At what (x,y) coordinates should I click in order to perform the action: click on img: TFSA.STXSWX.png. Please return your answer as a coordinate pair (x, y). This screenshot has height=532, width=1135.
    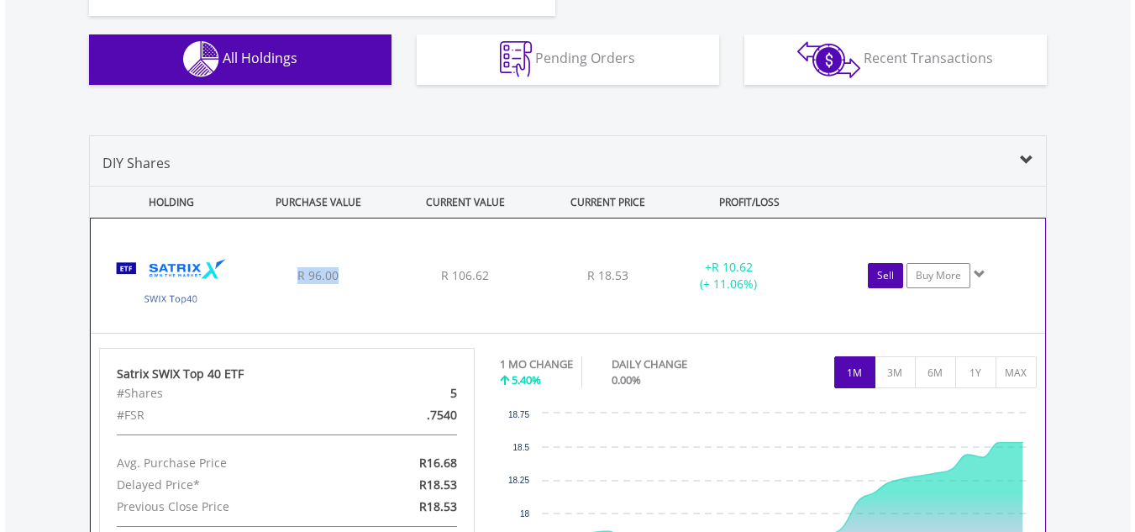
    Looking at the image, I should click on (171, 284).